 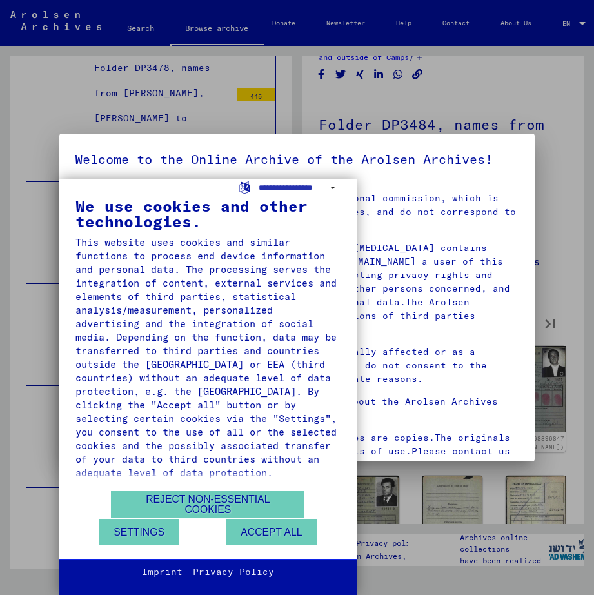 I want to click on button: Settings, so click(x=139, y=532).